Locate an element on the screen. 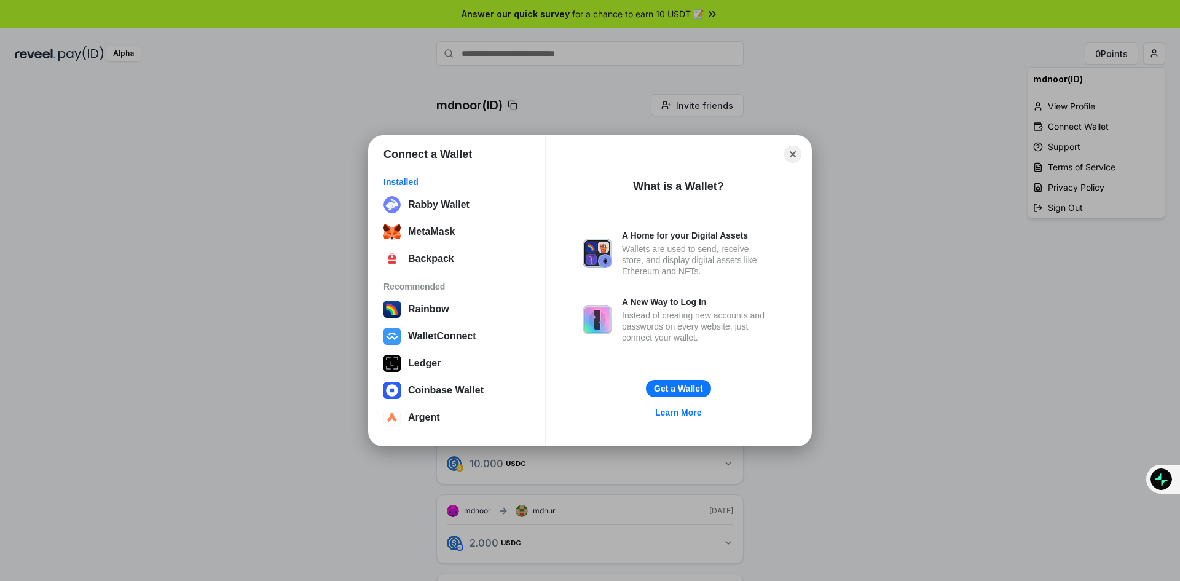 The width and height of the screenshot is (1180, 581). div: Coinbase Wallet is located at coordinates (445, 390).